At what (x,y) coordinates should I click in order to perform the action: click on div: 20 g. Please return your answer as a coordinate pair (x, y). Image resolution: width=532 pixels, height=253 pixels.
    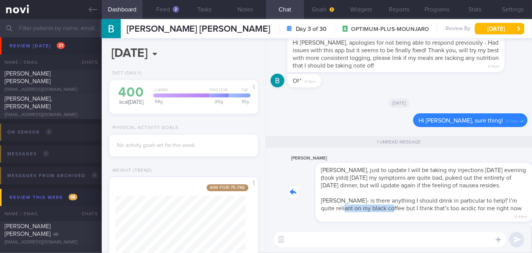
    Looking at the image, I should click on (217, 101).